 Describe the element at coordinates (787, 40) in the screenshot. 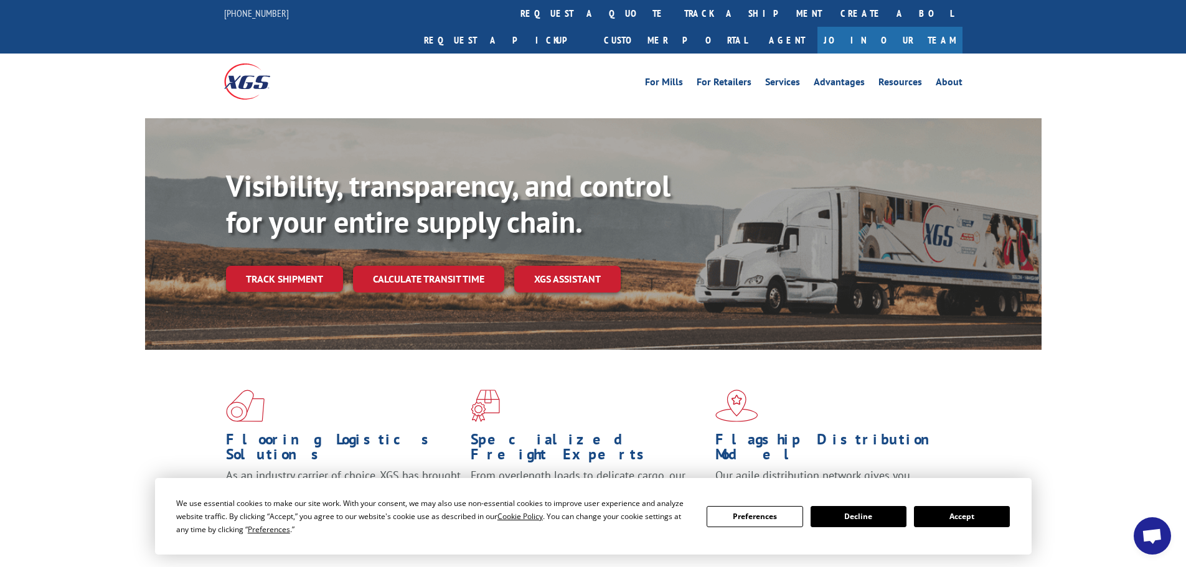

I see `a: Agent` at that location.